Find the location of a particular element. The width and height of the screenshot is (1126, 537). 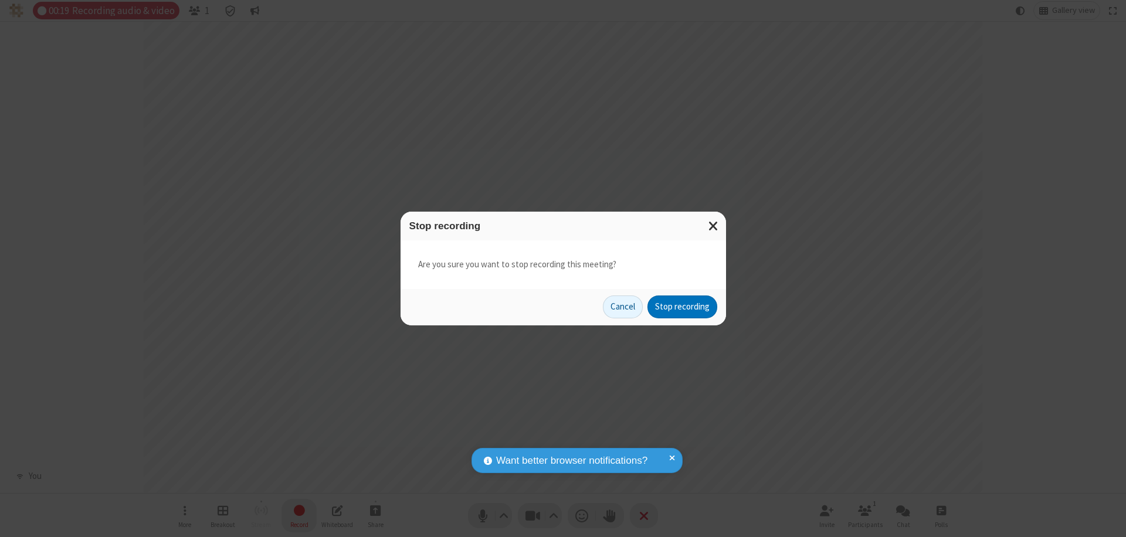

h3: Stop recording is located at coordinates (563, 226).